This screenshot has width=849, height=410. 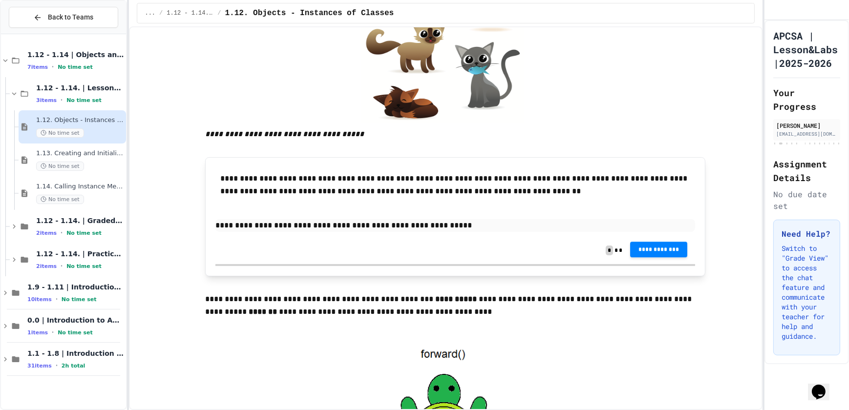 What do you see at coordinates (40, 300) in the screenshot?
I see `span: 10 items` at bounding box center [40, 300].